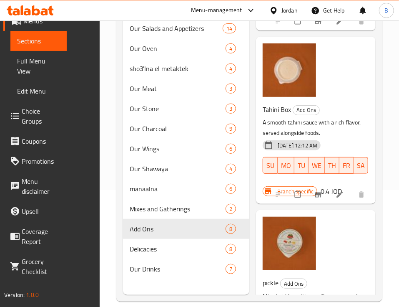 The height and width of the screenshot is (307, 399). I want to click on img: pickle, so click(290, 243).